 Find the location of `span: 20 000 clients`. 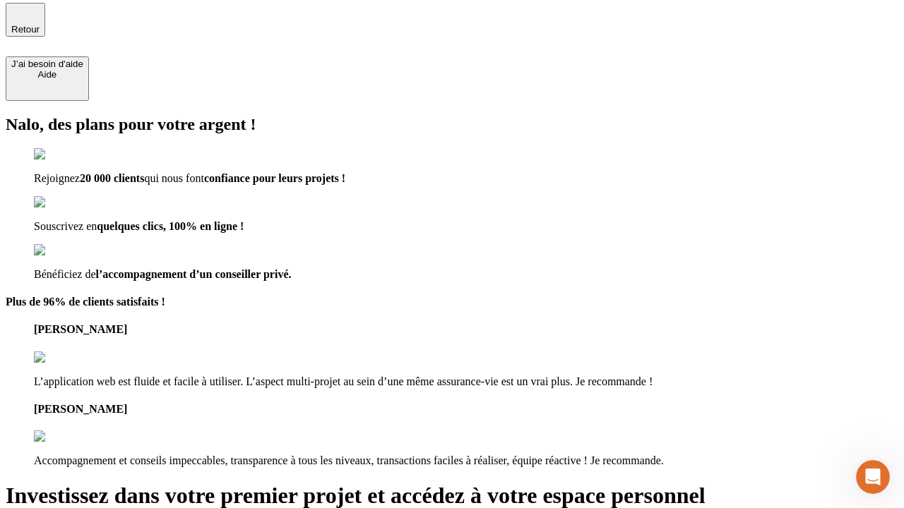

span: 20 000 clients is located at coordinates (112, 178).